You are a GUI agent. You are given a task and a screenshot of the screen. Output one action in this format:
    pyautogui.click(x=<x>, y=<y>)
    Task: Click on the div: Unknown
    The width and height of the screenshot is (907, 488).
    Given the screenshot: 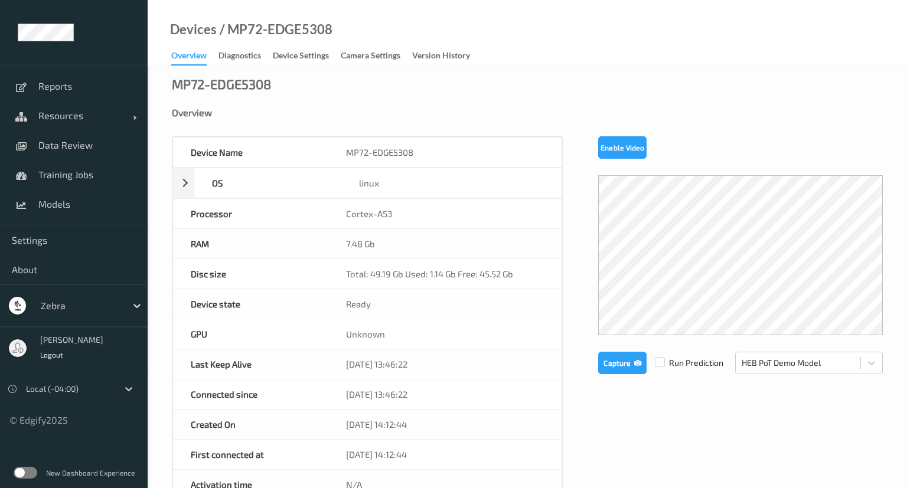 What is the action you would take?
    pyautogui.click(x=445, y=334)
    